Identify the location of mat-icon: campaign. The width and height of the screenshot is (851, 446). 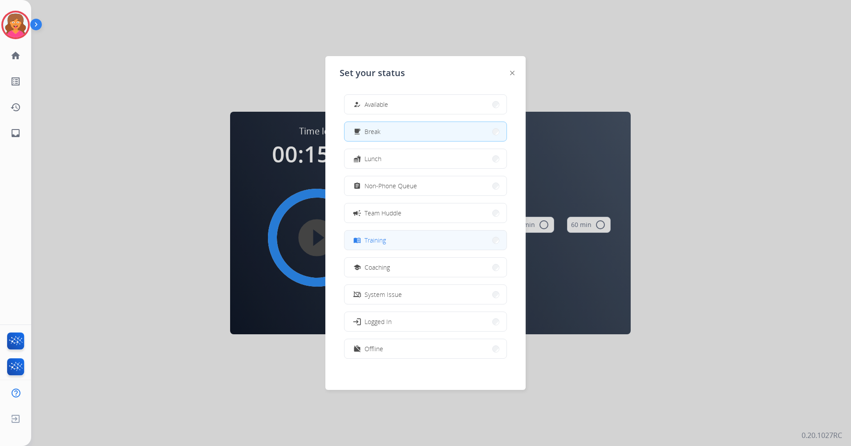
(357, 213).